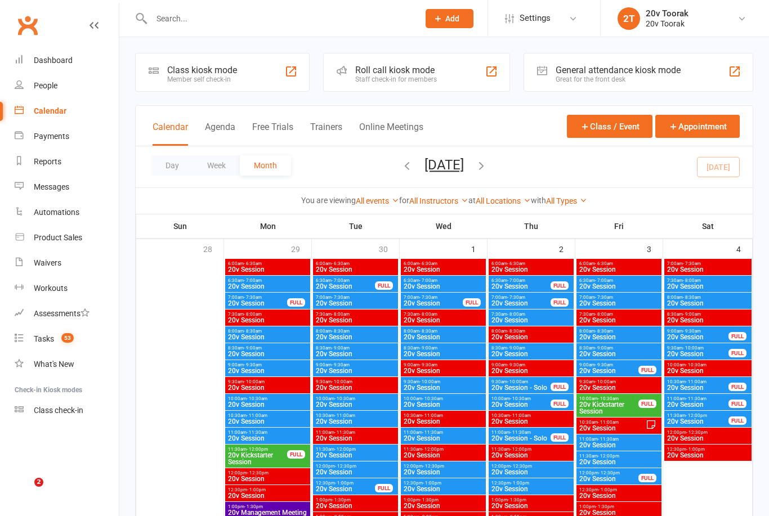 Image resolution: width=769 pixels, height=516 pixels. What do you see at coordinates (66, 411) in the screenshot?
I see `a: Class kiosk mode` at bounding box center [66, 411].